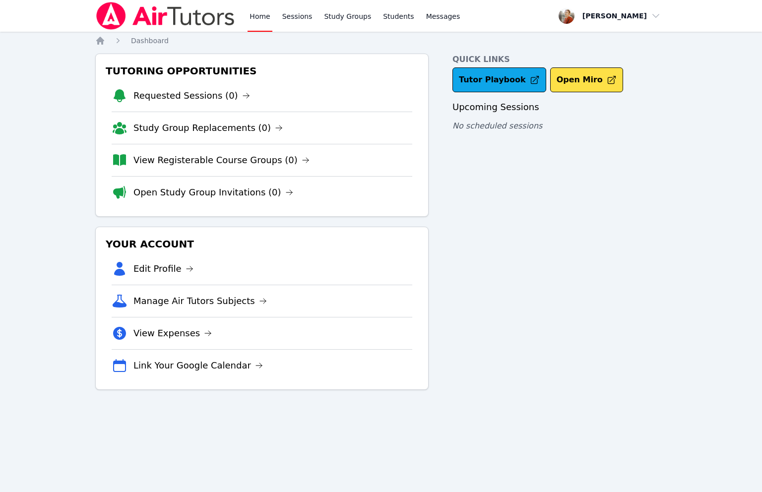  I want to click on a: Requested Sessions (0), so click(192, 96).